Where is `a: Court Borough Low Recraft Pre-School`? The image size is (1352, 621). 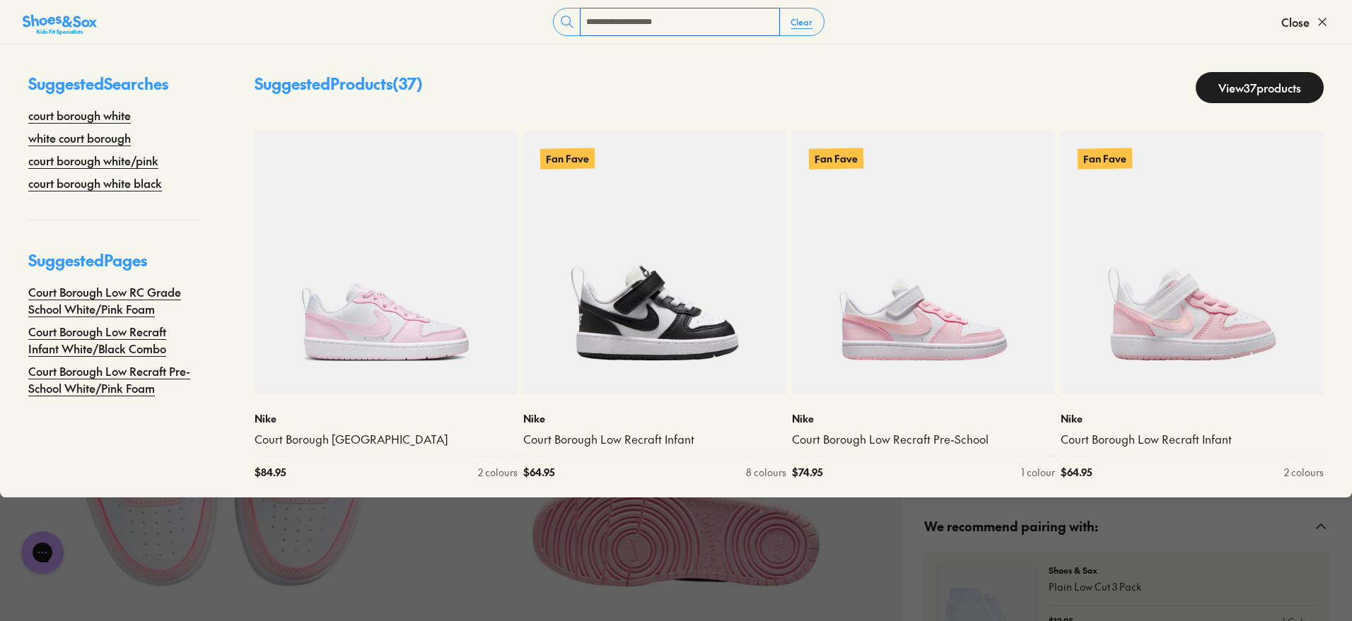
a: Court Borough Low Recraft Pre-School is located at coordinates (923, 440).